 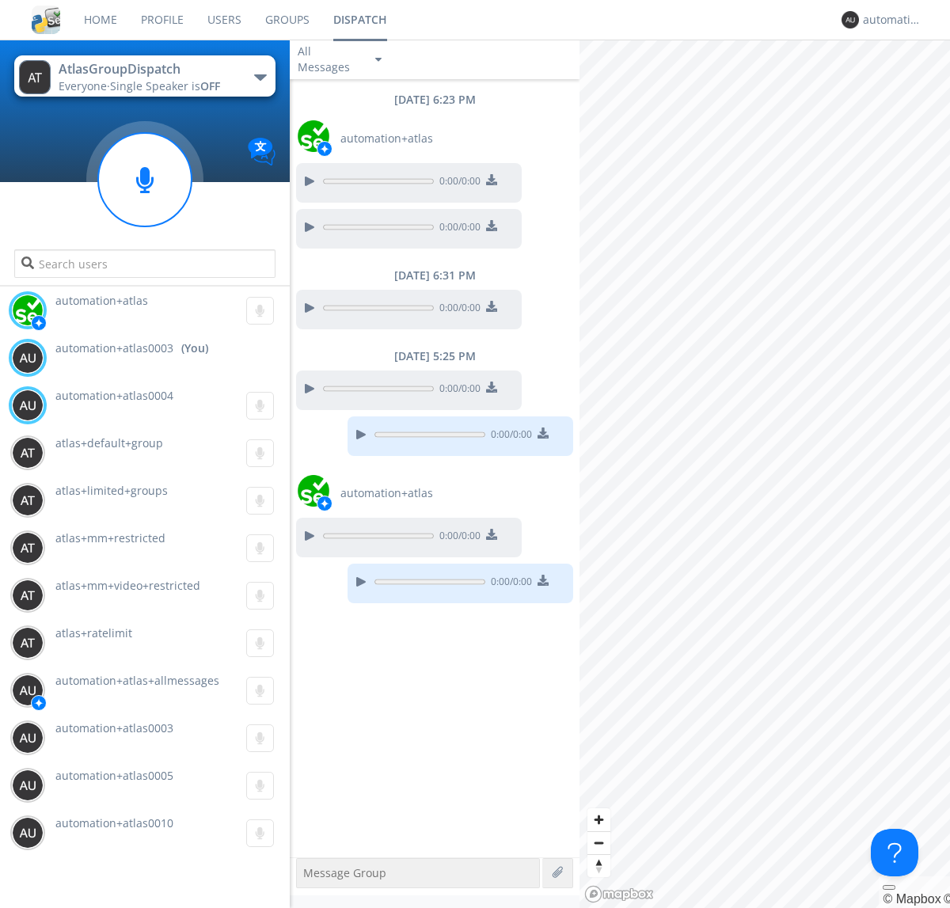 I want to click on span: automation+atlas0005, so click(x=114, y=775).